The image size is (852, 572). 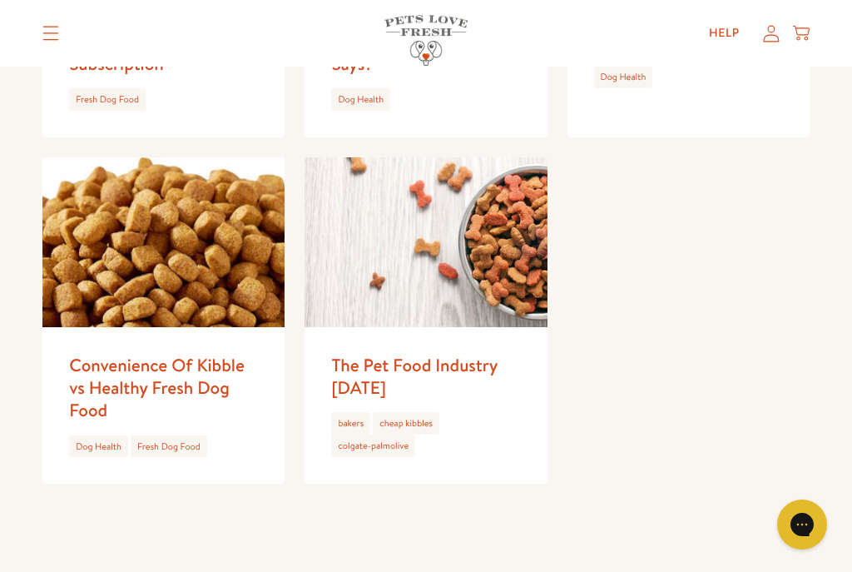 What do you see at coordinates (373, 445) in the screenshot?
I see `a: colgate-palmolive` at bounding box center [373, 445].